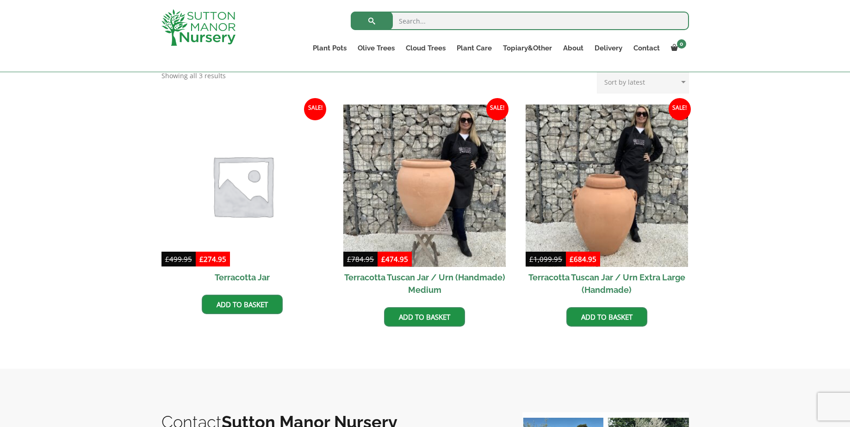 Image resolution: width=850 pixels, height=427 pixels. What do you see at coordinates (179, 259) in the screenshot?
I see `bdi: 499.95` at bounding box center [179, 259].